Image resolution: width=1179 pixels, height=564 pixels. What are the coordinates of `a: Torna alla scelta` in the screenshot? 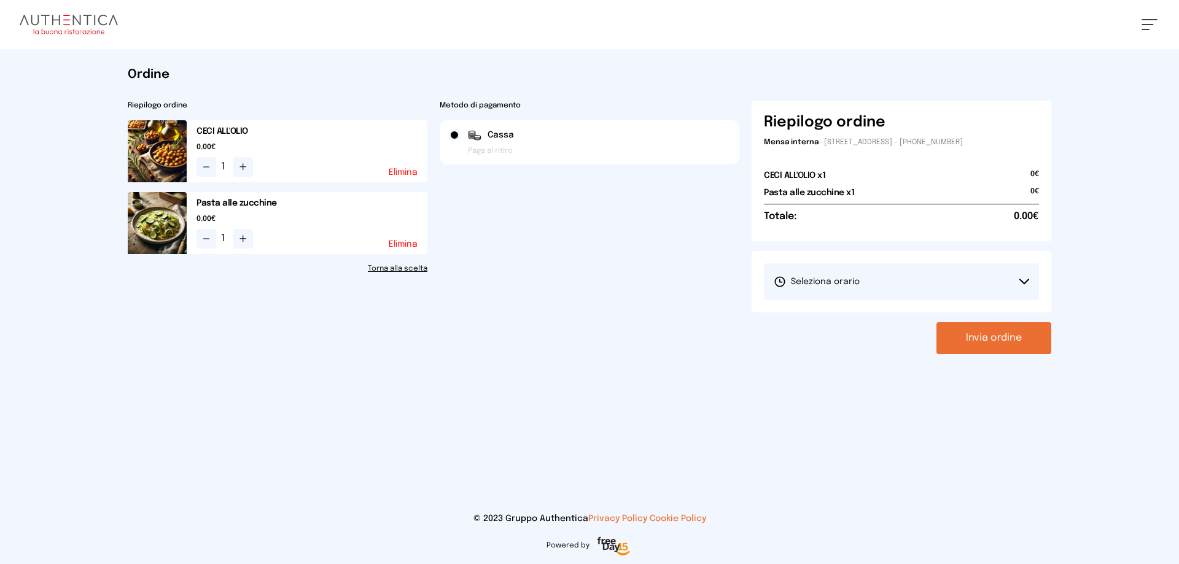 It's located at (278, 269).